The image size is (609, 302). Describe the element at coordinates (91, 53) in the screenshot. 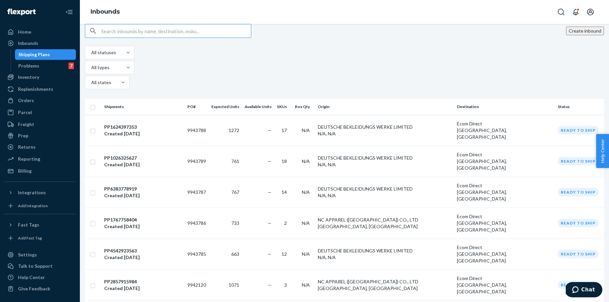

I see `input: All statuses` at that location.